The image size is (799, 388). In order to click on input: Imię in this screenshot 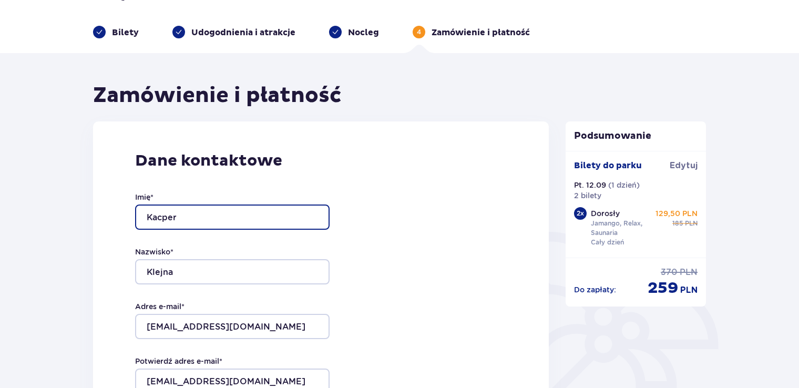, I will do `click(232, 217)`.